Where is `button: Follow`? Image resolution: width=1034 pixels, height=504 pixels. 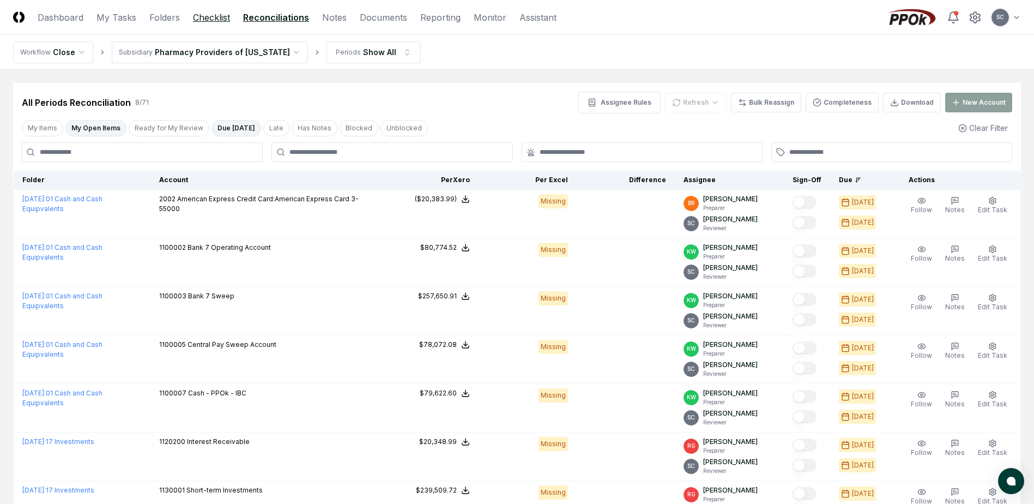 button: Follow is located at coordinates (921, 399).